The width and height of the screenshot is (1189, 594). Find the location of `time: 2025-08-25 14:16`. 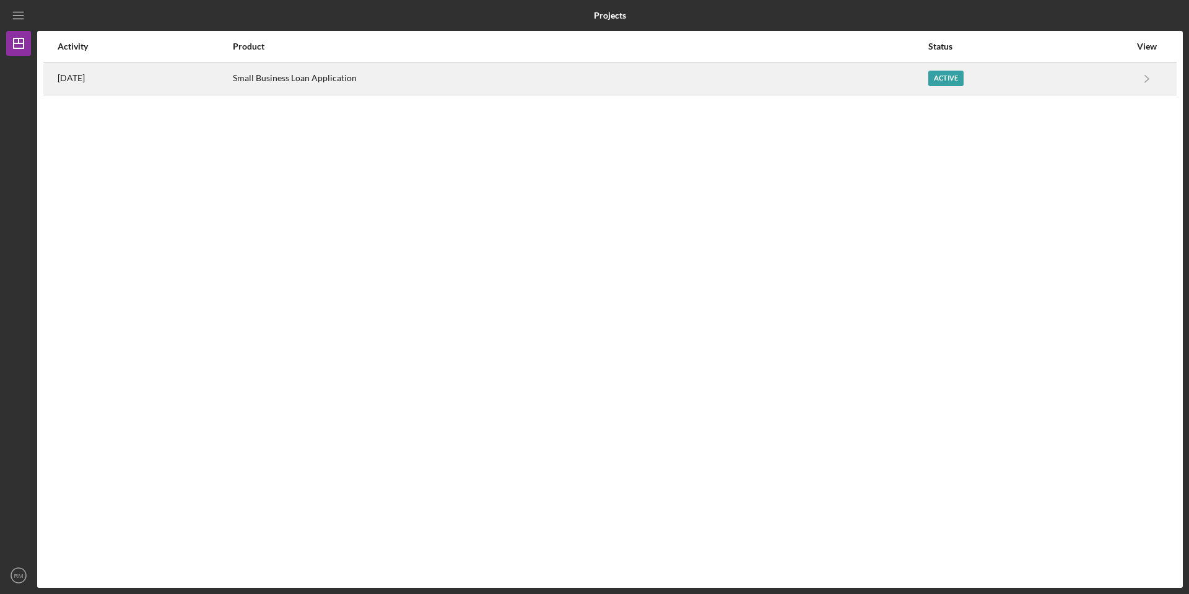

time: 2025-08-25 14:16 is located at coordinates (71, 78).